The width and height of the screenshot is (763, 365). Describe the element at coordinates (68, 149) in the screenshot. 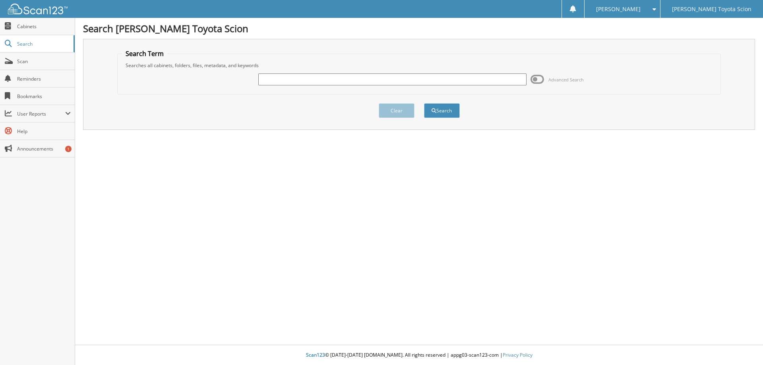

I see `div: 1` at that location.